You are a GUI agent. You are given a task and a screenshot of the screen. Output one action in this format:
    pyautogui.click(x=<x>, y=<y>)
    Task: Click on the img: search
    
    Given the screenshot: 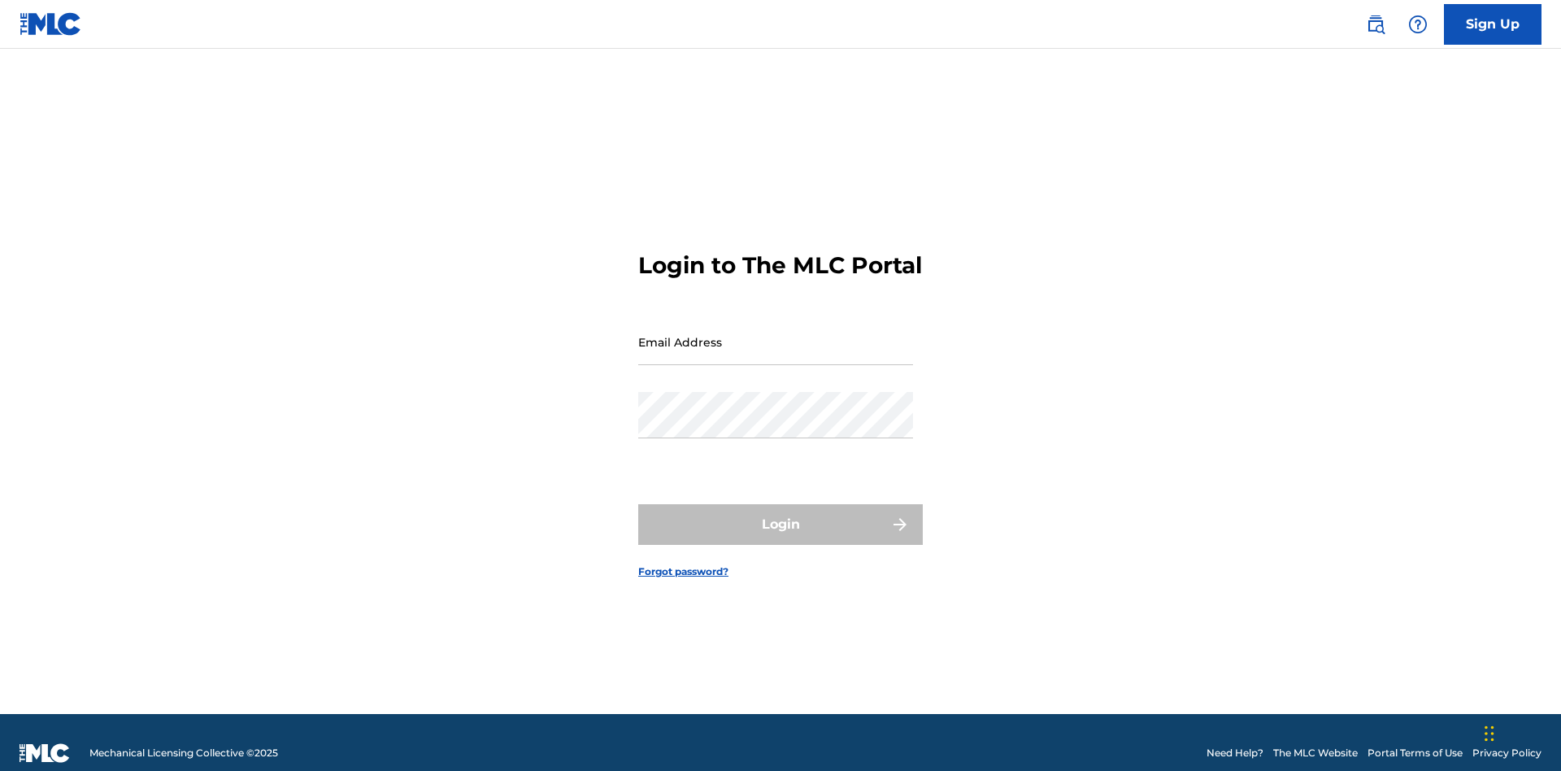 What is the action you would take?
    pyautogui.click(x=1376, y=24)
    